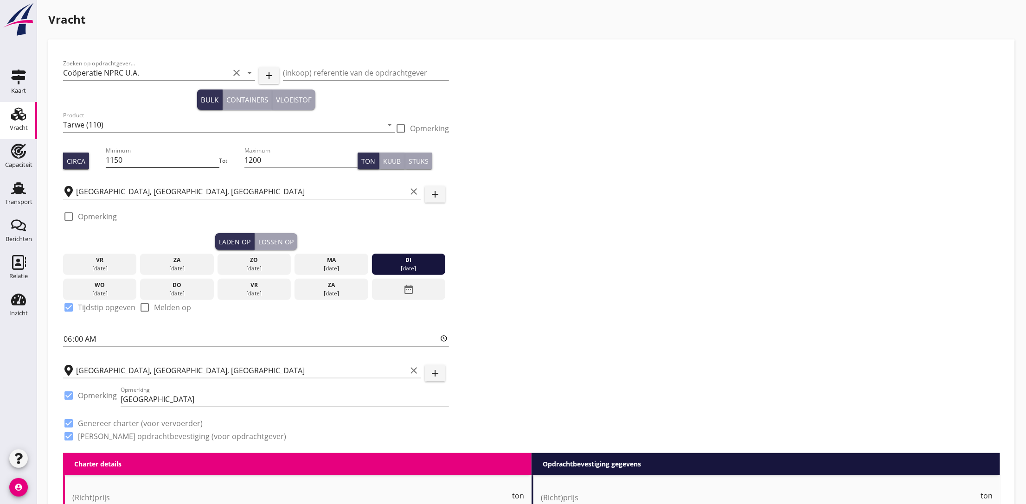 This screenshot has width=1026, height=504. Describe the element at coordinates (408, 260) in the screenshot. I see `div: di` at that location.